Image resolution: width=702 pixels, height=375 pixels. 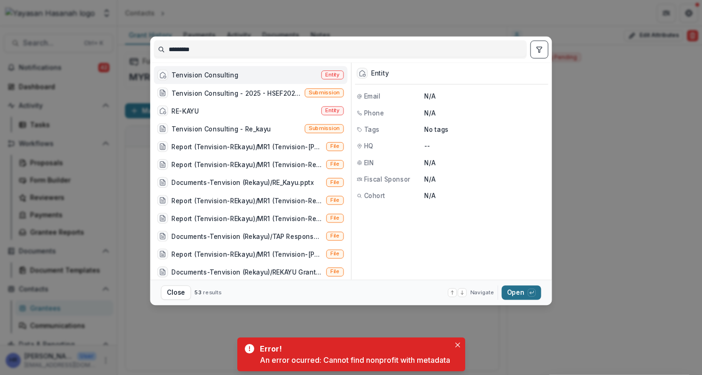 I want to click on span: Email, so click(x=372, y=96).